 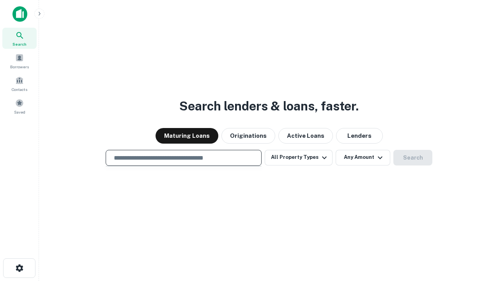 What do you see at coordinates (19, 38) in the screenshot?
I see `a: Search` at bounding box center [19, 38].